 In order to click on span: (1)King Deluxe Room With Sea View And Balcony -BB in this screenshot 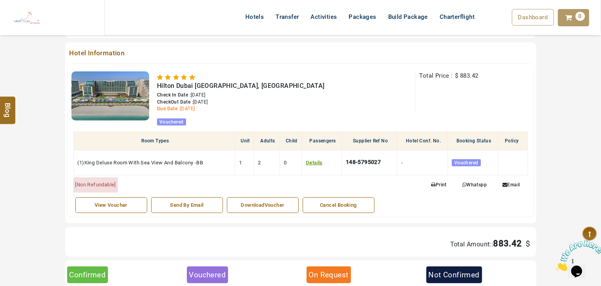, I will do `click(141, 163)`.